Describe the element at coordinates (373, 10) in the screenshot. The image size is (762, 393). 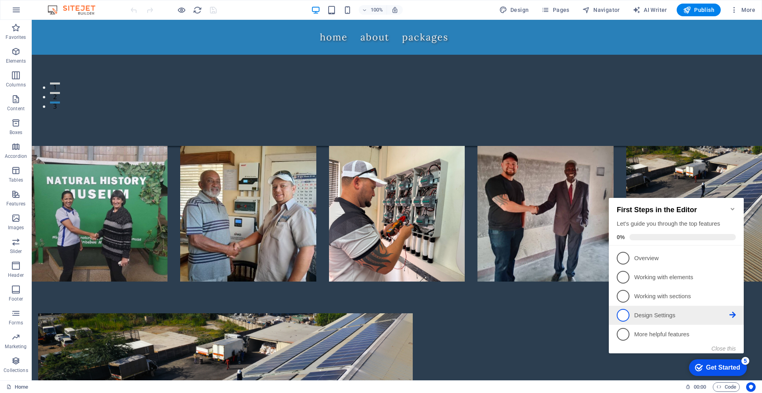
I see `button: 100%` at that location.